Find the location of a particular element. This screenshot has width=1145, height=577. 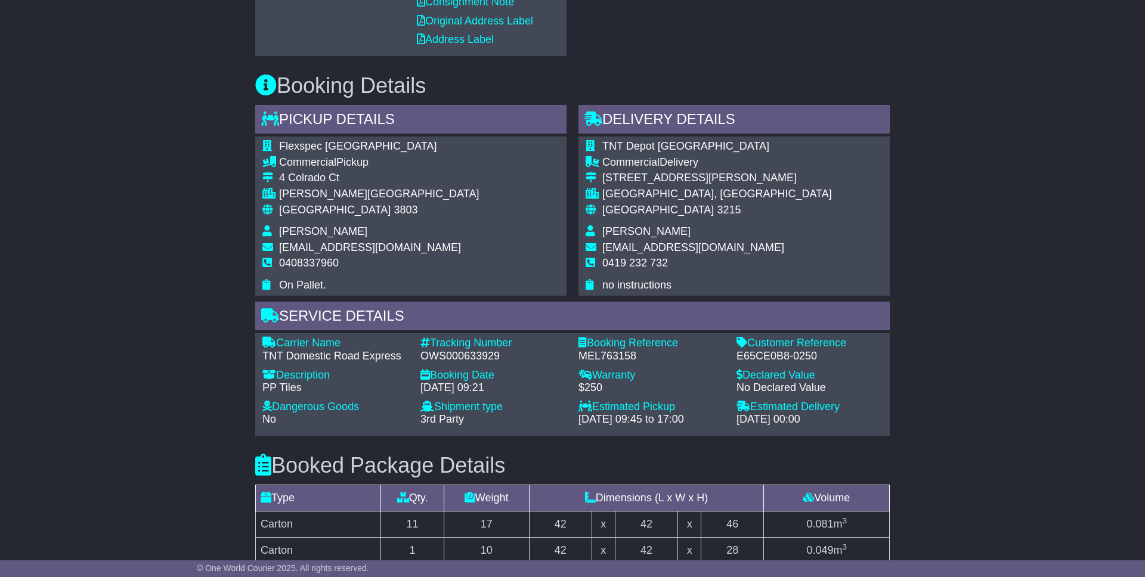

img: website_grey.svg is located at coordinates (24, 36).